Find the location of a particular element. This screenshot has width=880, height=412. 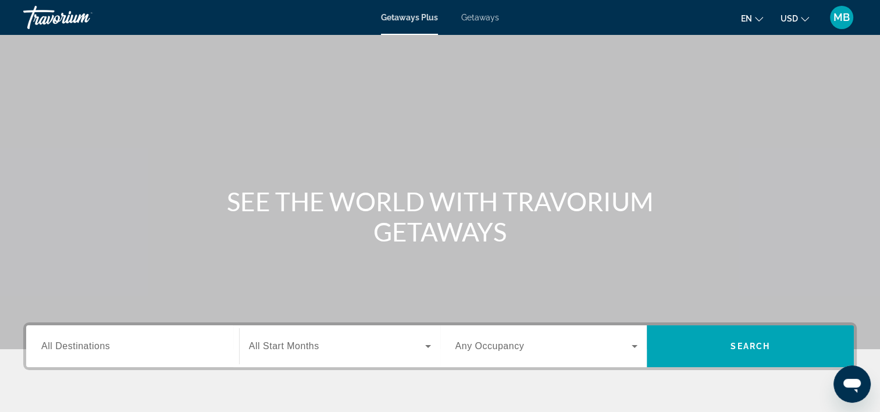

h1: SEE THE WORLD WITH TRAVORIUM GETAWAYS is located at coordinates (440, 216).